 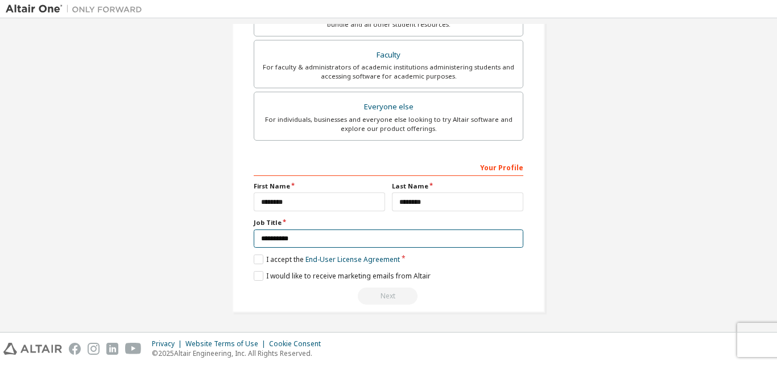 What do you see at coordinates (168, 344) in the screenshot?
I see `div: Privacy` at bounding box center [168, 344].